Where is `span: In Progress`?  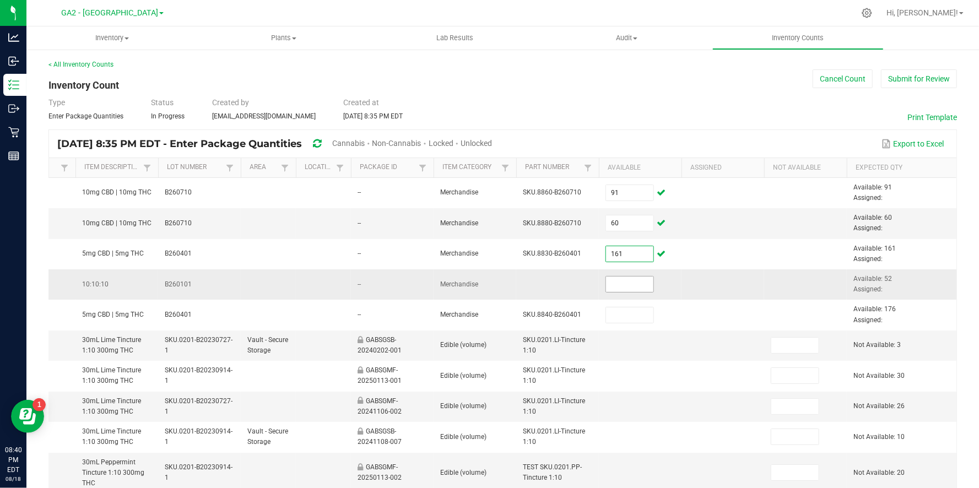
span: In Progress is located at coordinates (168, 116).